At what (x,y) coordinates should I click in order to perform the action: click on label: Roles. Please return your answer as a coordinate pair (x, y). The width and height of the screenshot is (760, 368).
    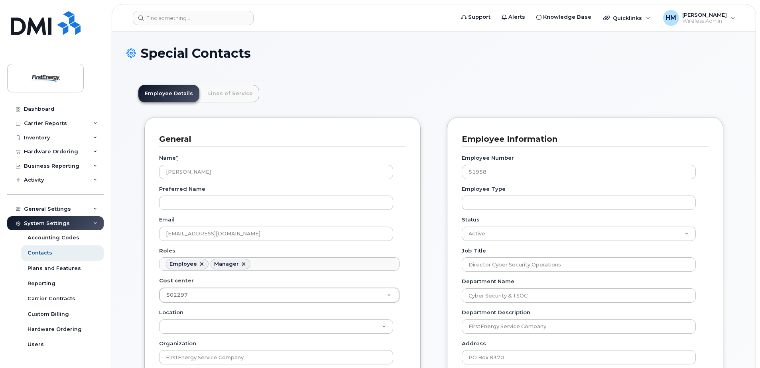
    Looking at the image, I should click on (167, 251).